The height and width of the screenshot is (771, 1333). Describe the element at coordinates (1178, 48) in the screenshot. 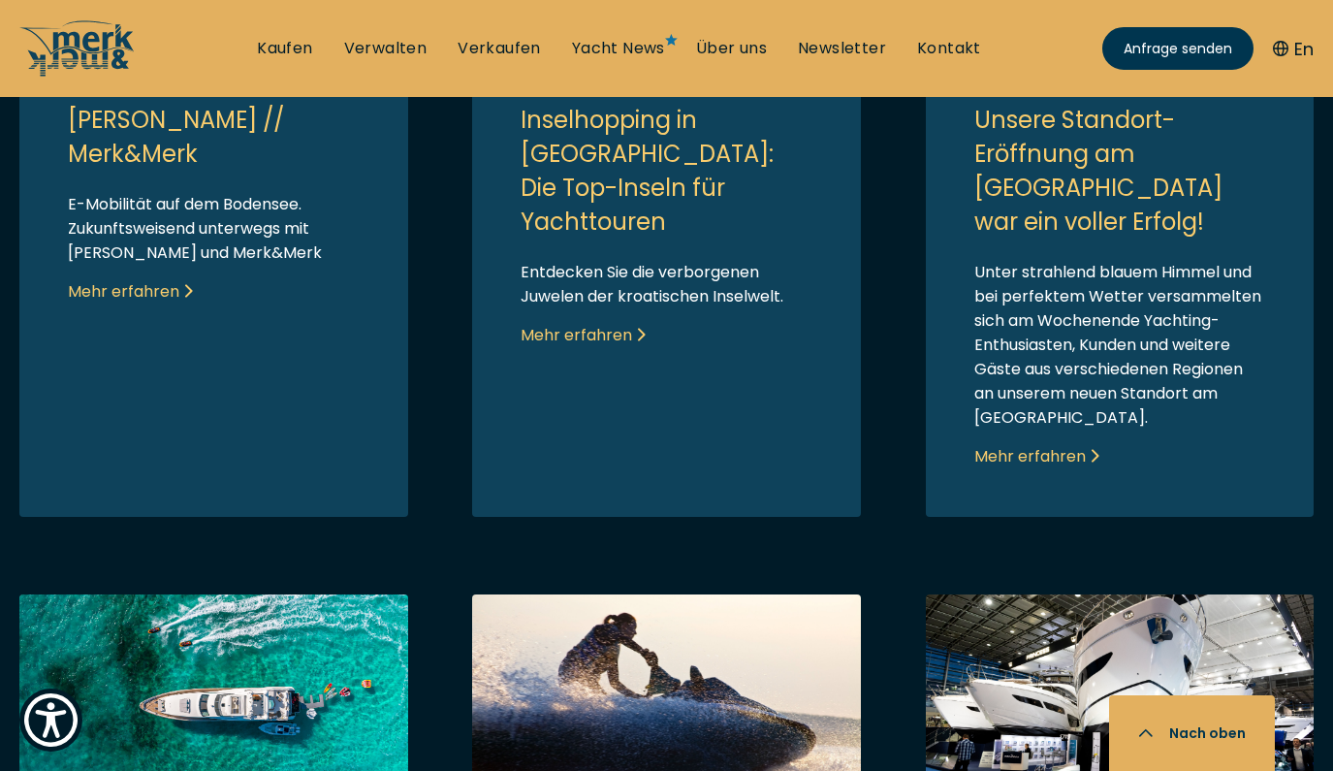

I see `a: Anfrage senden` at that location.